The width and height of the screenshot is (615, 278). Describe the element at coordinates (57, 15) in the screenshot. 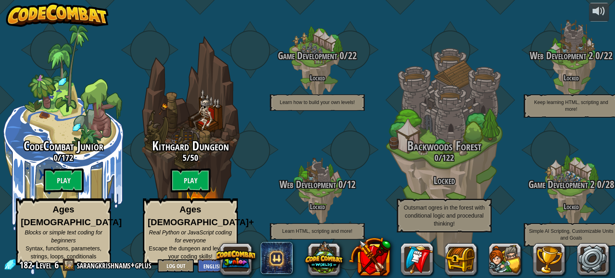

I see `img: CodeCombat - Learn how to code by playing a game` at that location.